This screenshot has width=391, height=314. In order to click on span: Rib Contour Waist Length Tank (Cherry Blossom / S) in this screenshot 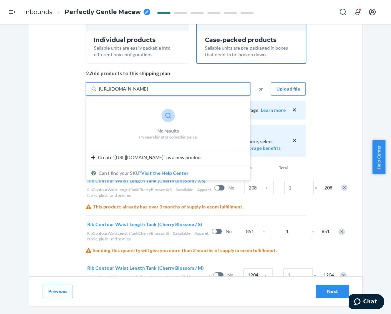, I will do `click(144, 224)`.